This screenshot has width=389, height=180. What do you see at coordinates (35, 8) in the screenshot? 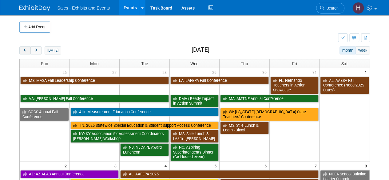
I see `img: ExhibitDay` at bounding box center [35, 8].